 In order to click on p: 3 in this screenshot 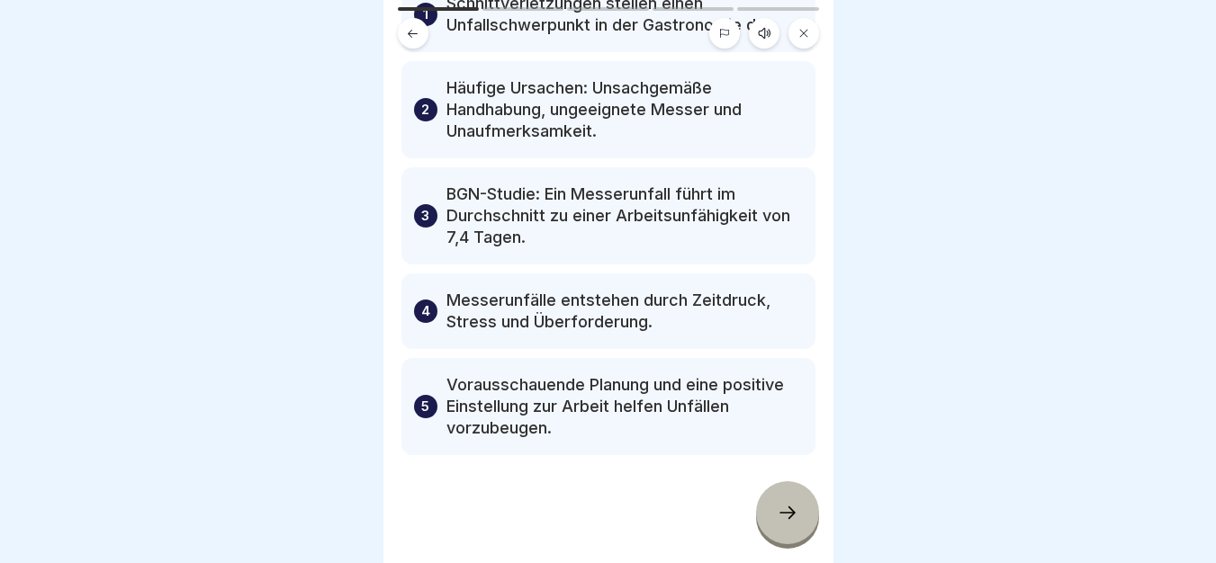, I will do `click(425, 216)`.